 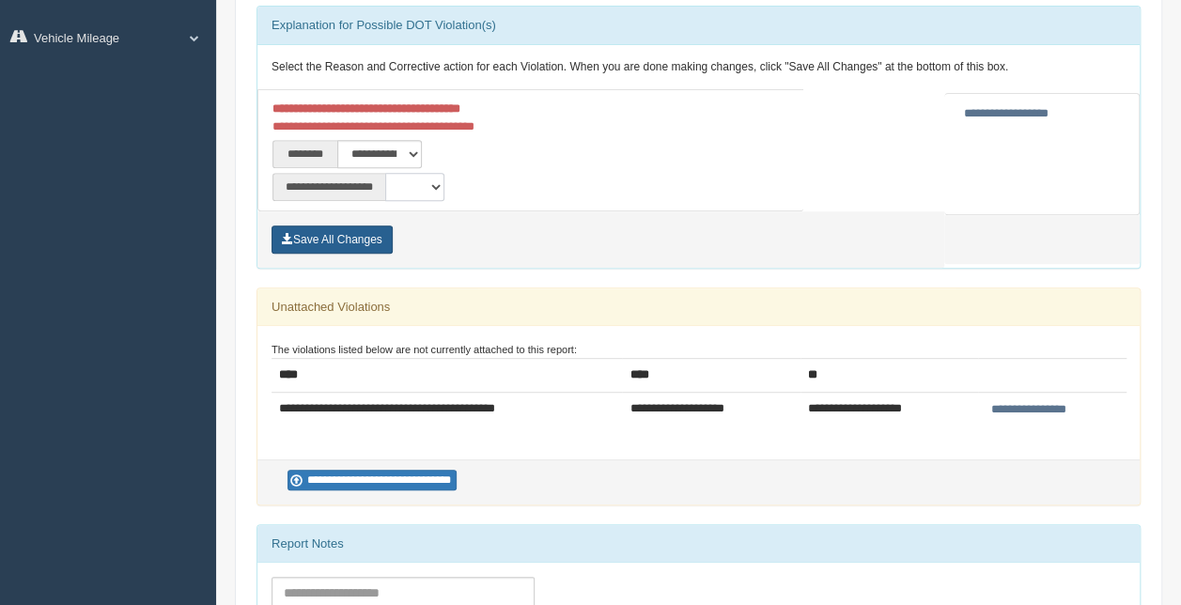 I want to click on div: Unattached Violations, so click(x=698, y=307).